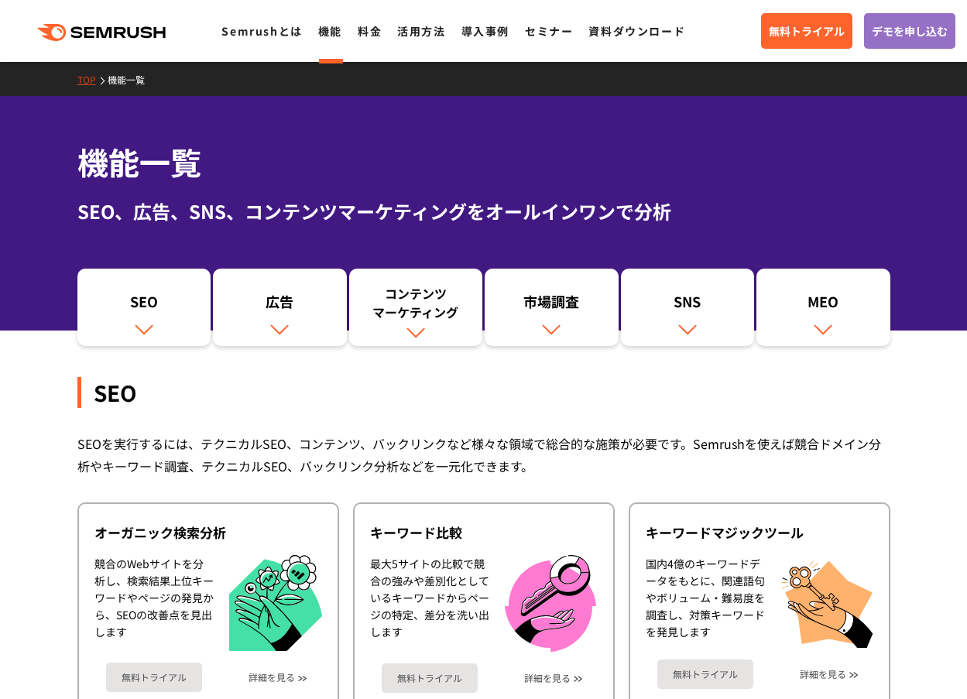 The height and width of the screenshot is (699, 967). What do you see at coordinates (551, 307) in the screenshot?
I see `a: 市場調査` at bounding box center [551, 307].